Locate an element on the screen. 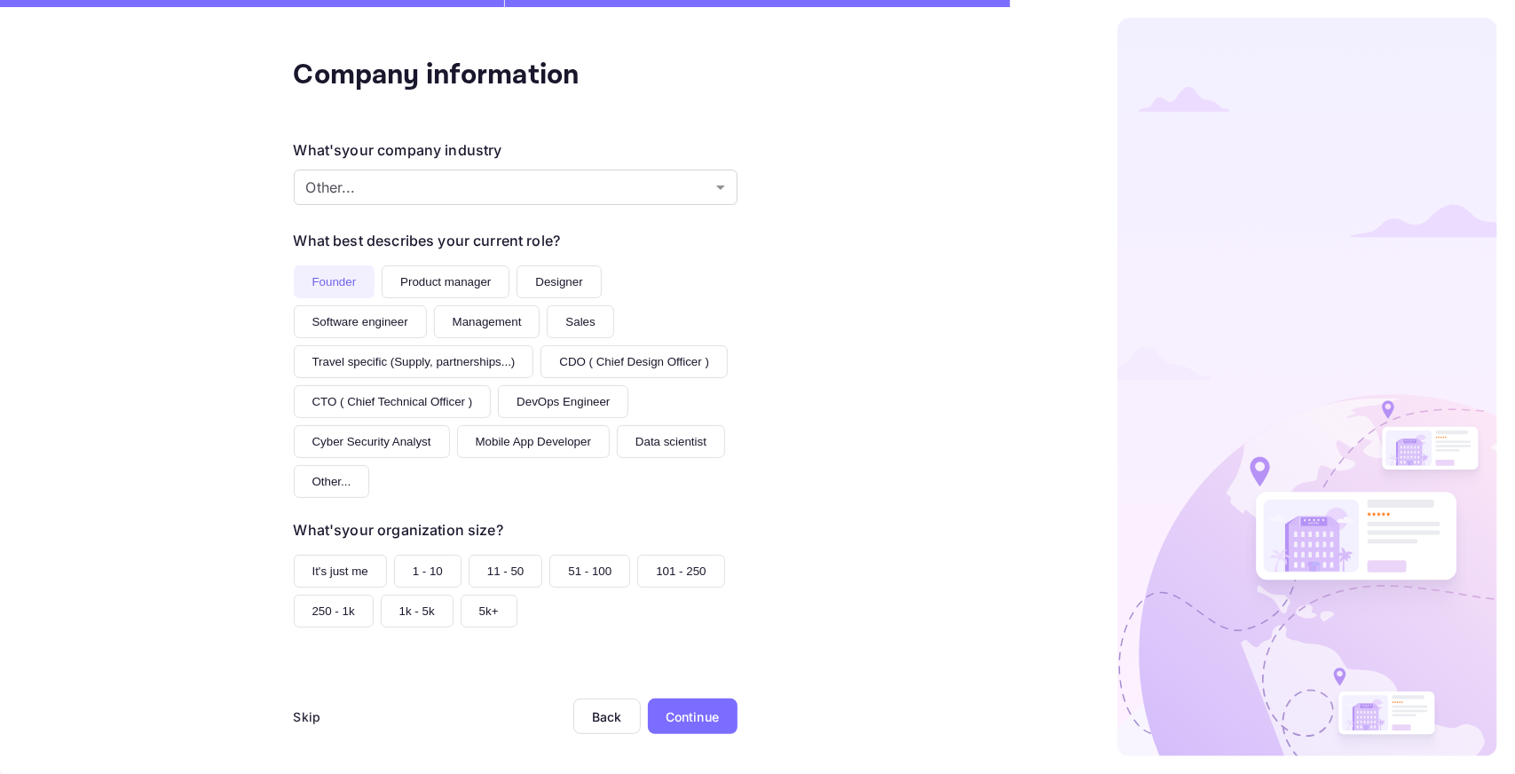  div: What's your company industry is located at coordinates (398, 150).